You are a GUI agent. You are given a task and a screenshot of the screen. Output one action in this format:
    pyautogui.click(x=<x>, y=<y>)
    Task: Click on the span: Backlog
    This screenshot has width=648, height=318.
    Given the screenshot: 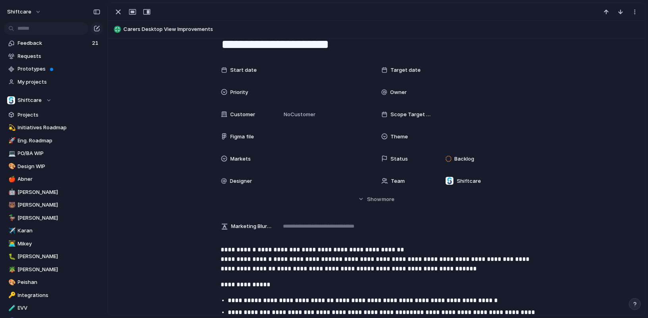 What is the action you would take?
    pyautogui.click(x=464, y=159)
    